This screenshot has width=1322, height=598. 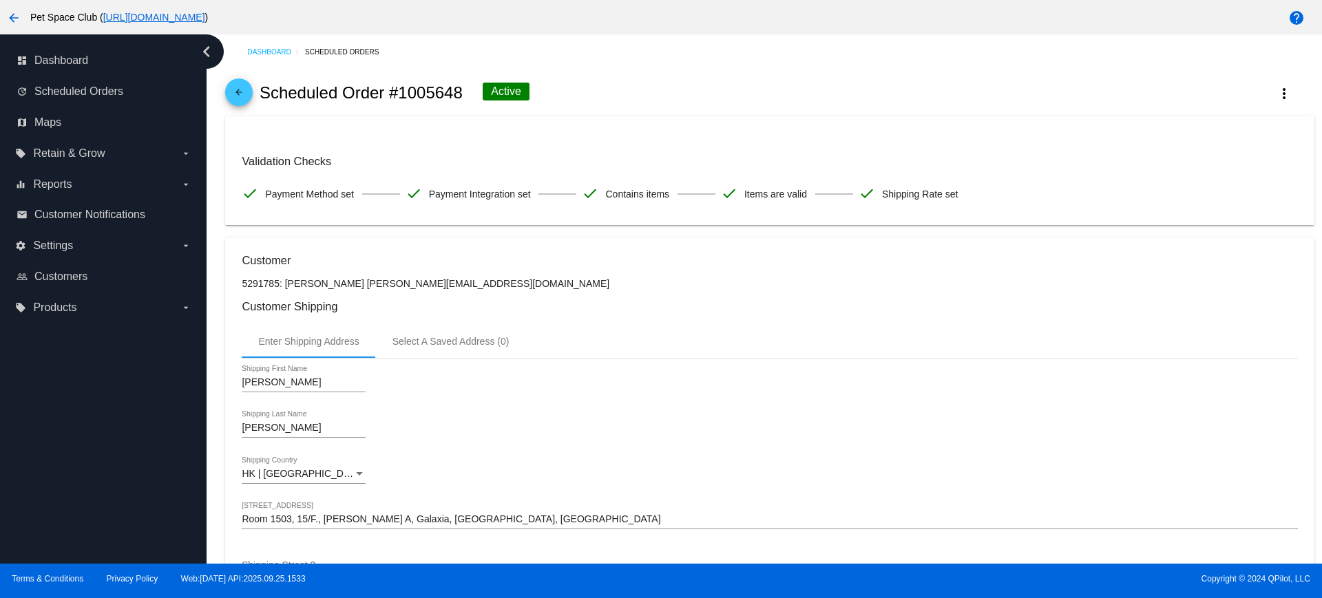 What do you see at coordinates (769, 161) in the screenshot?
I see `h3: Validation Checks` at bounding box center [769, 161].